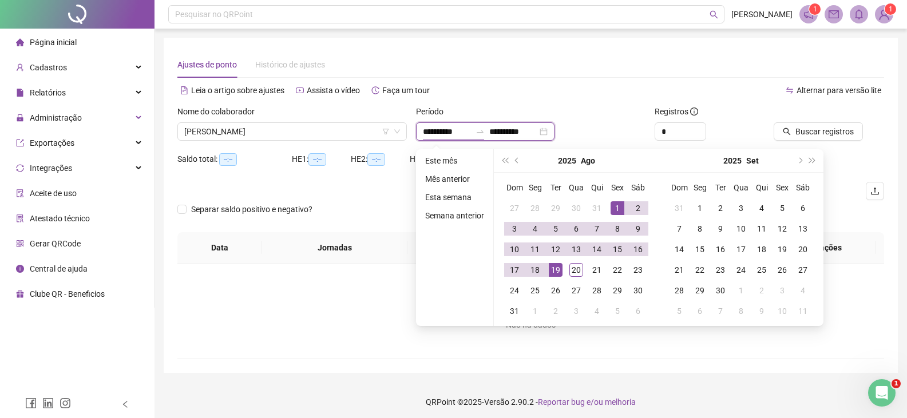 This screenshot has height=418, width=907. I want to click on div: 30, so click(720, 291).